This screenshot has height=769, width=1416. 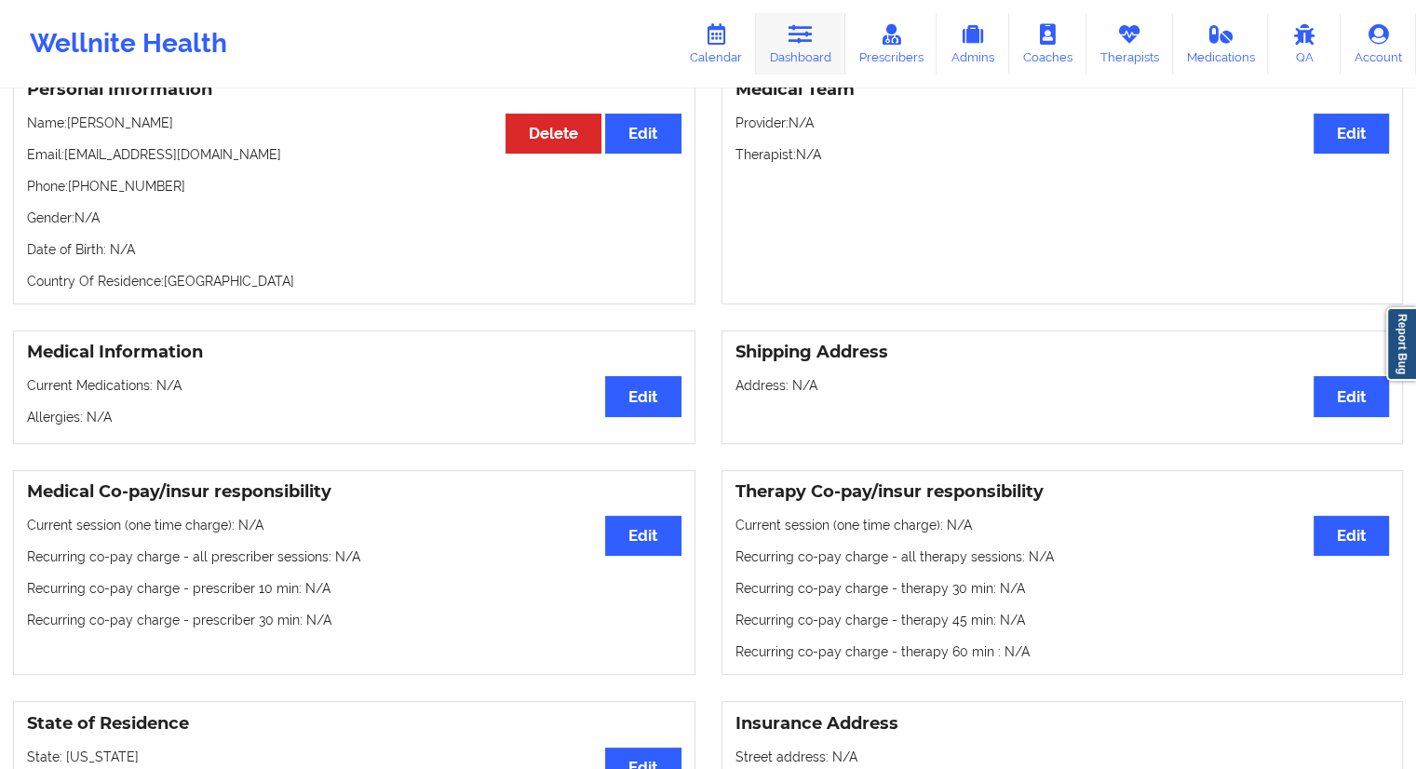 What do you see at coordinates (1378, 44) in the screenshot?
I see `a: Account` at bounding box center [1378, 44].